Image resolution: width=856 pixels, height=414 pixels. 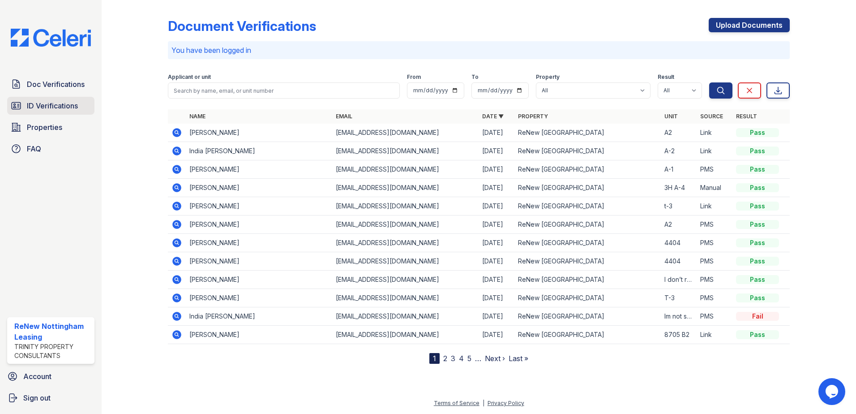 I want to click on div: Fail, so click(x=758, y=316).